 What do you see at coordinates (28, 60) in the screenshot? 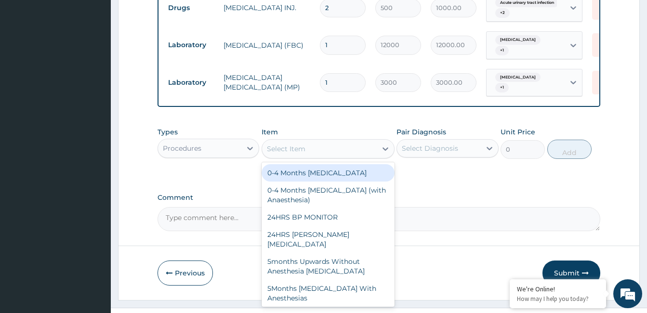
I see `img: d_794563401_company_1708531726252_794563401` at bounding box center [28, 60].